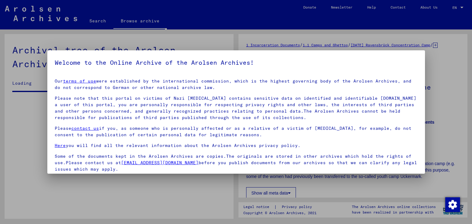  I want to click on a: terms of use, so click(80, 81).